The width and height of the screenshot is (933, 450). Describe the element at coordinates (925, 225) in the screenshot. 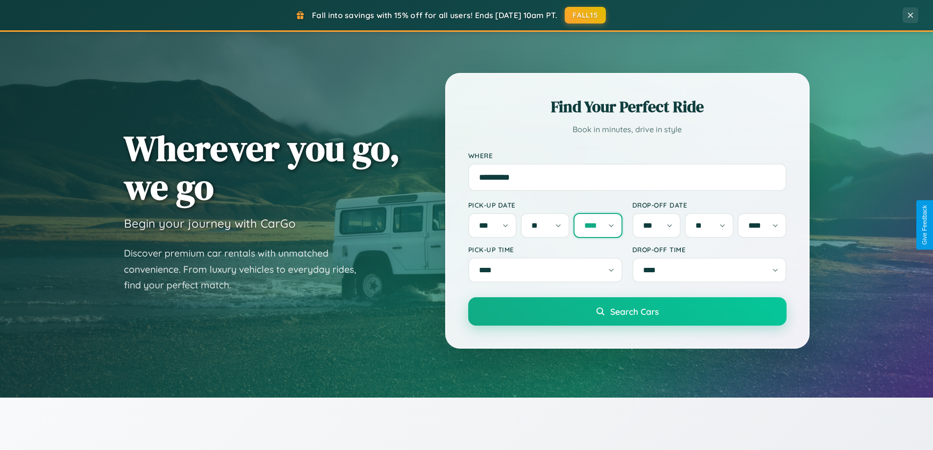

I see `div: Give Feedback` at that location.